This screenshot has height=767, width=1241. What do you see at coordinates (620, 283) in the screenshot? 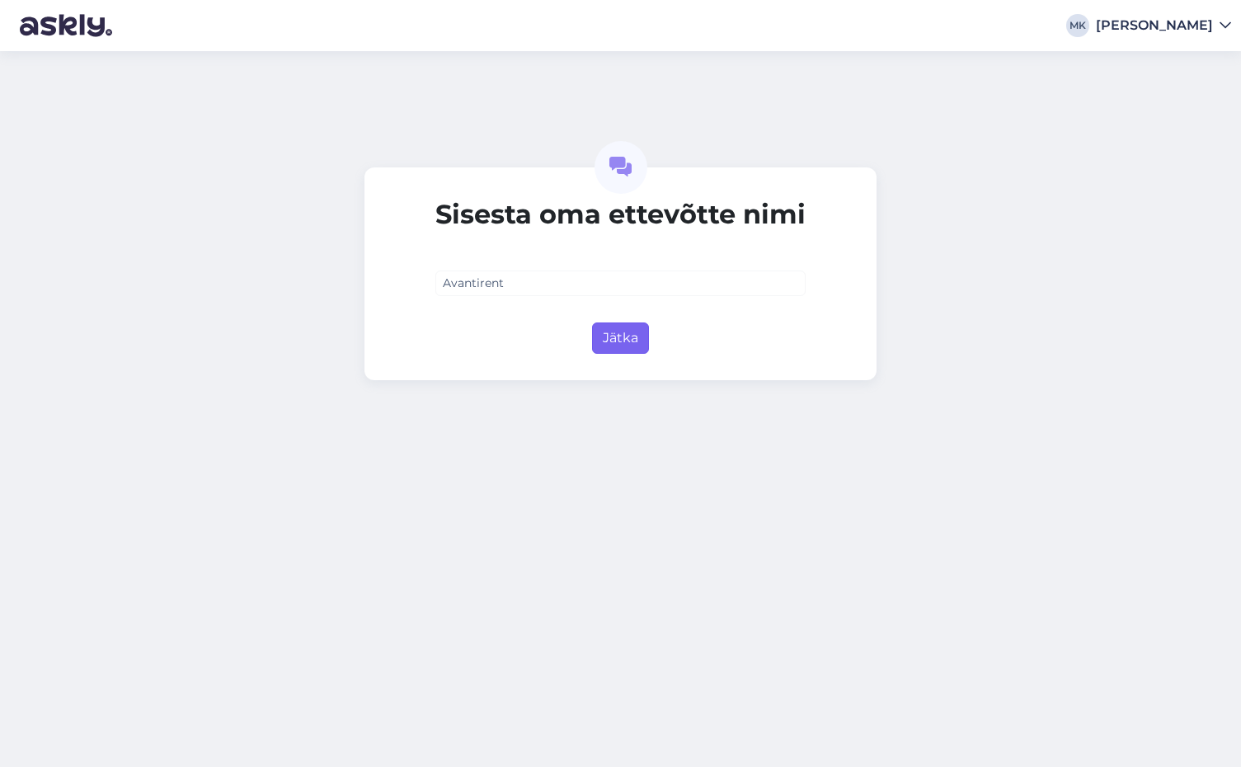
I see `input: ABC Corporation` at bounding box center [620, 283].